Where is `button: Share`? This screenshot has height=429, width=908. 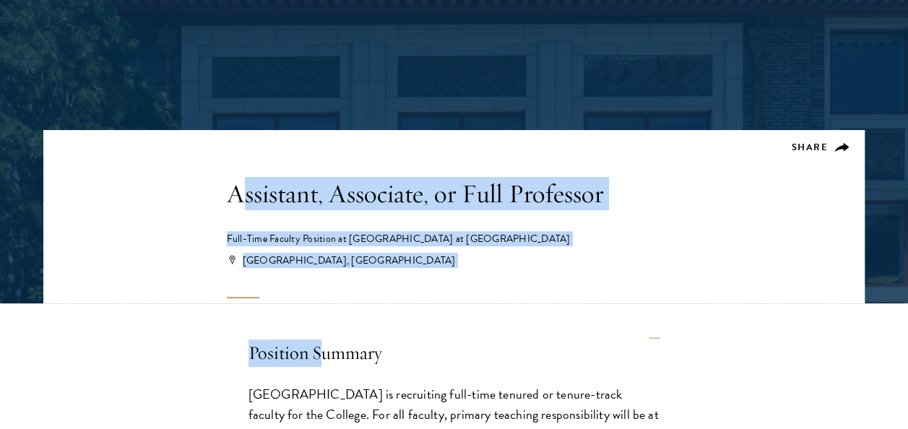
button: Share is located at coordinates (820, 147).